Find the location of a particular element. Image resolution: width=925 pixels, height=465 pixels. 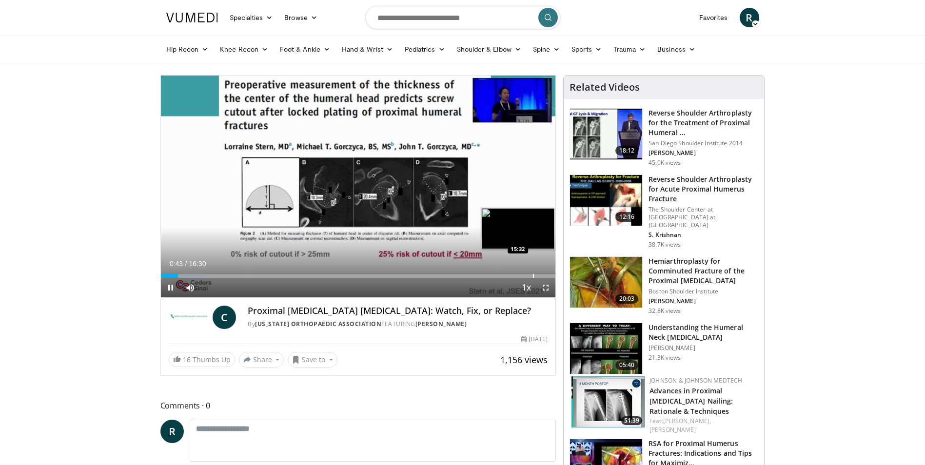

p: 38.7K views is located at coordinates (665, 245).